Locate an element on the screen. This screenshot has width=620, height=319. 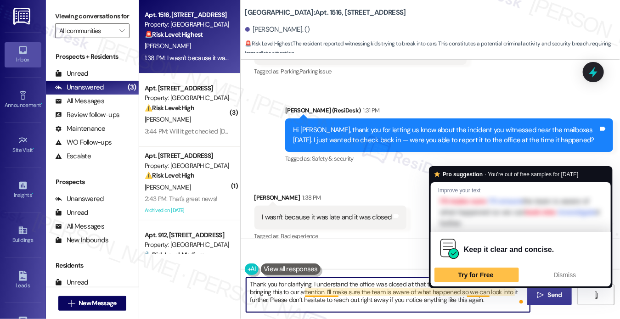
div: Prospects is located at coordinates (92, 182).